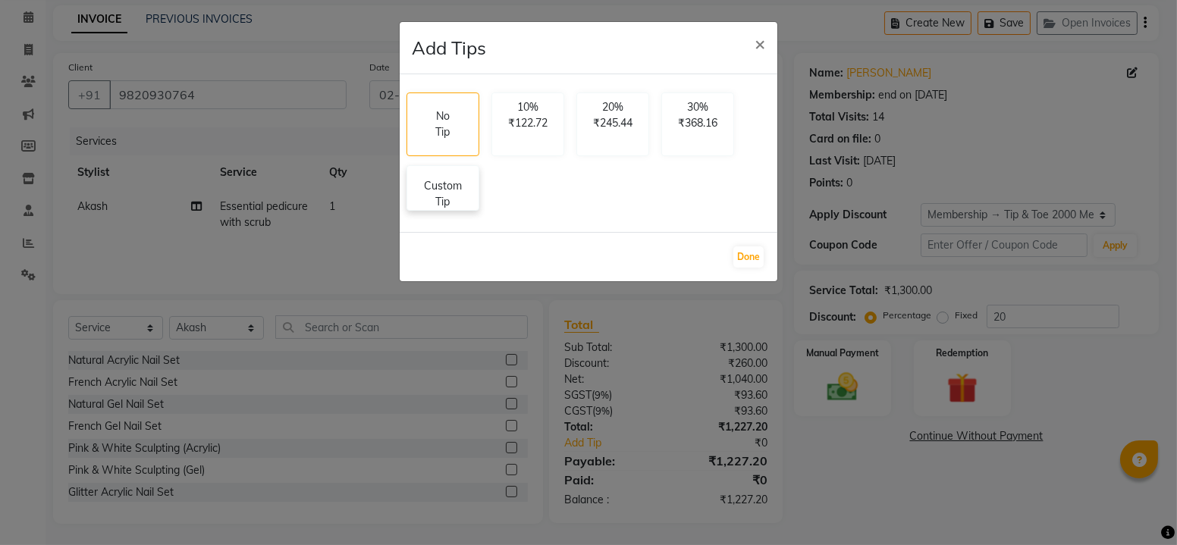  I want to click on p: 30%, so click(698, 107).